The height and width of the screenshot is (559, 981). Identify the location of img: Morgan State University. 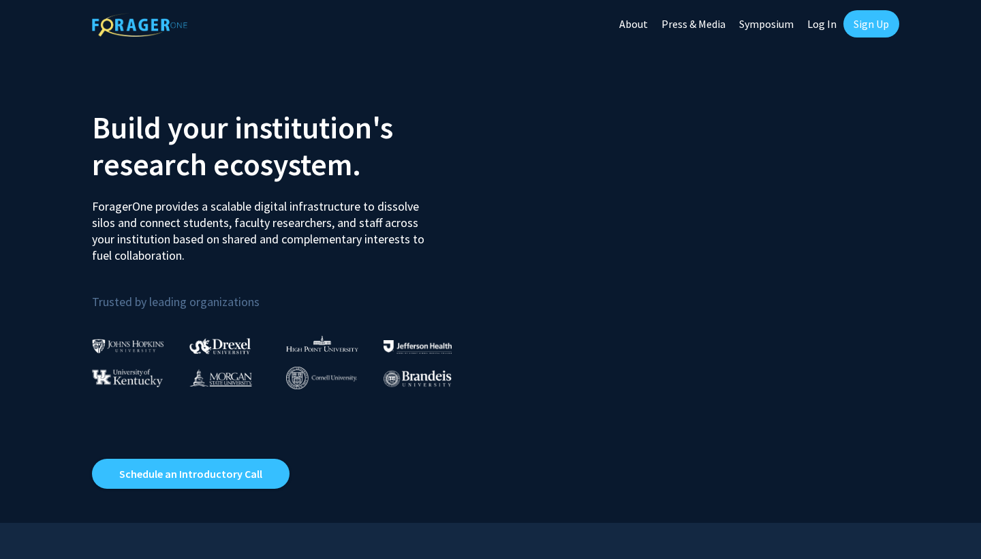
(221, 377).